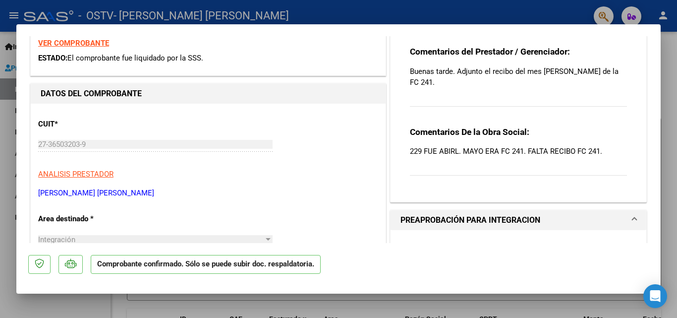 The image size is (677, 318). Describe the element at coordinates (519, 220) in the screenshot. I see `mat-expansion-panel-header: PREAPROBACIÓN PARA INTEGRACION` at that location.